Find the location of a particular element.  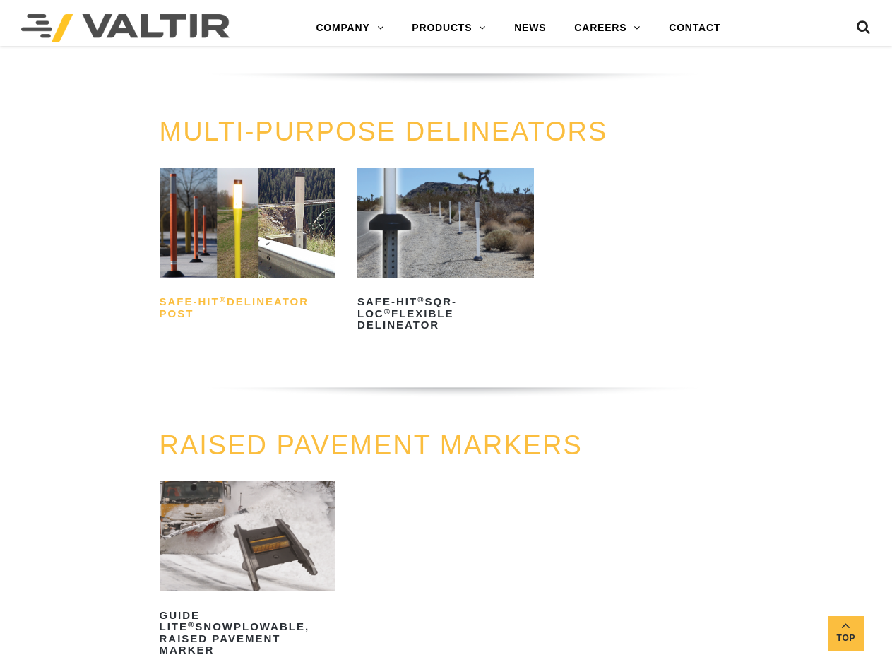

a: Safe-Hit®Delineator Post is located at coordinates (248, 246).